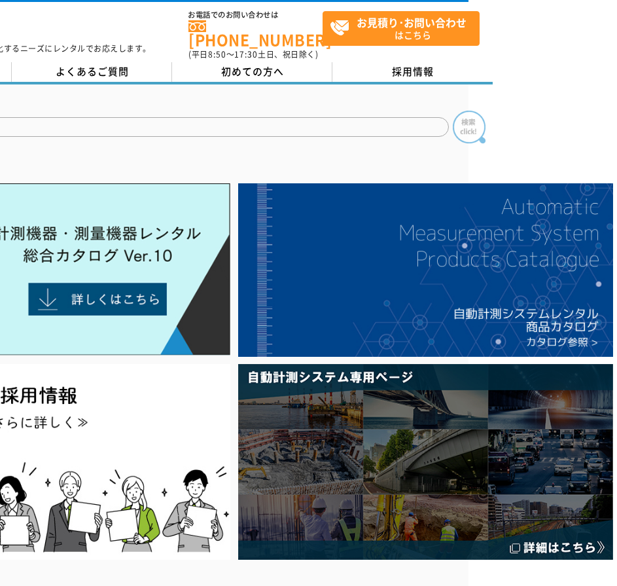  Describe the element at coordinates (412, 72) in the screenshot. I see `a: 採用情報` at that location.